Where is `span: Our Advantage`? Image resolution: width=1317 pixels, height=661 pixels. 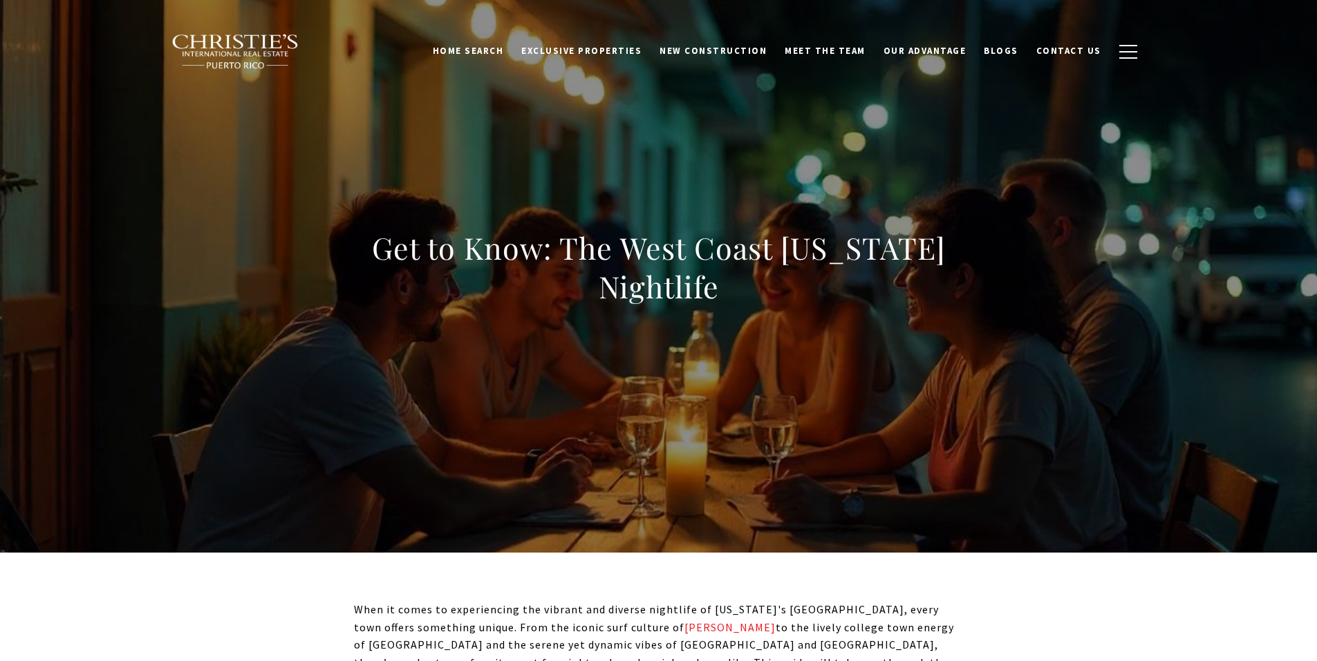
span: Our Advantage is located at coordinates (925, 50).